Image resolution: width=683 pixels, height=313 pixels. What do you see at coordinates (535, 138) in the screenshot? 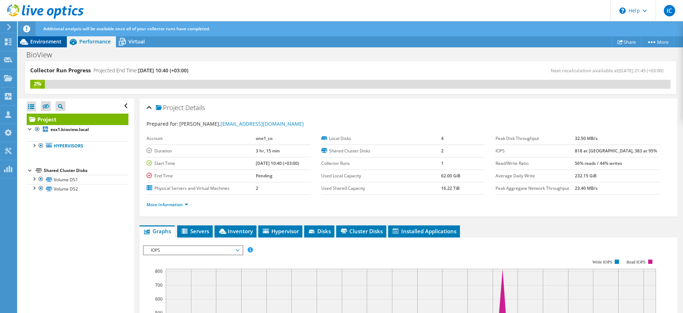
I see `label: Peak Disk Throughput` at bounding box center [535, 138].